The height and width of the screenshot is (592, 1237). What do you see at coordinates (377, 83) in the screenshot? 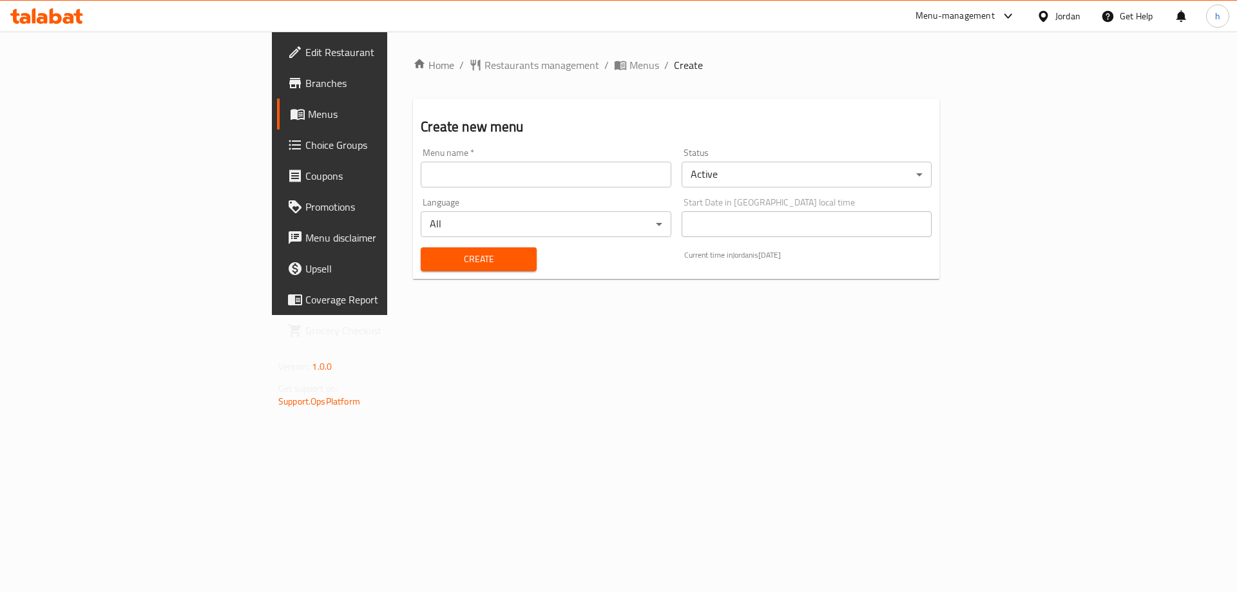
I see `a: Branches` at bounding box center [377, 83].